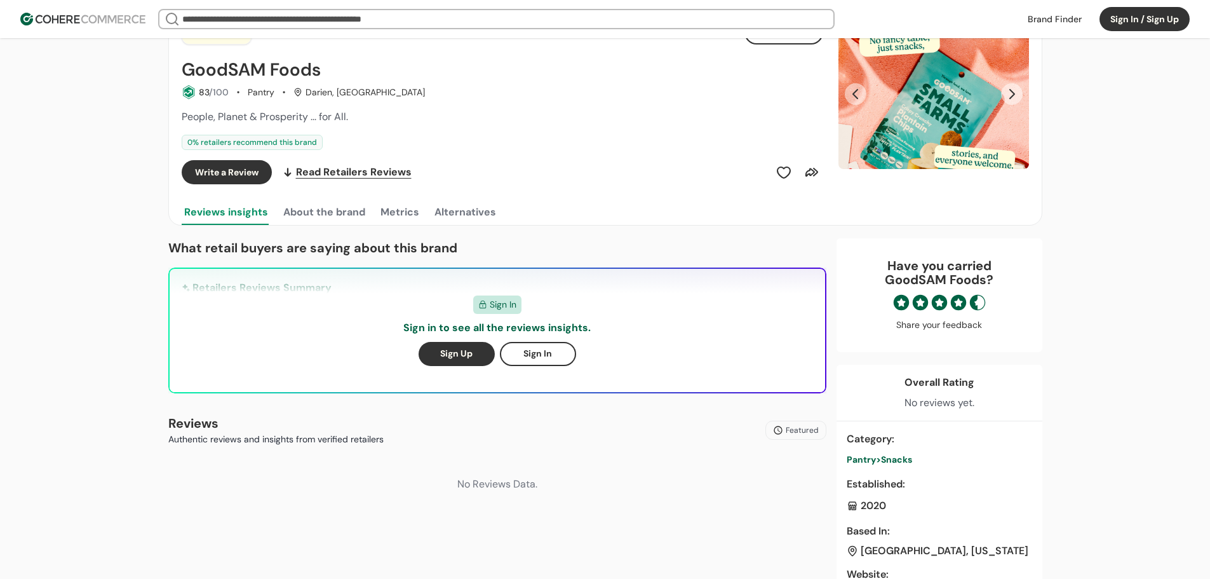 The width and height of the screenshot is (1210, 579). What do you see at coordinates (1012, 94) in the screenshot?
I see `button: Next Slide` at bounding box center [1012, 94].